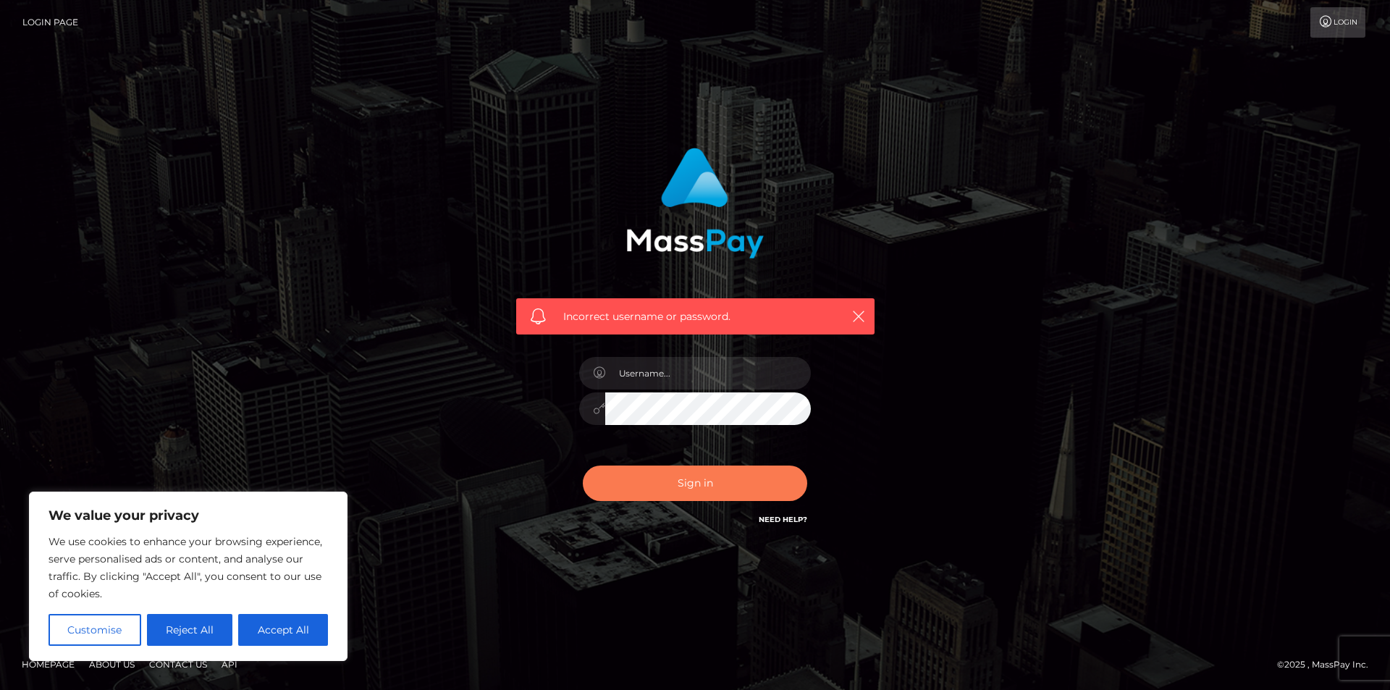  Describe the element at coordinates (695, 203) in the screenshot. I see `img: MassPay Login` at that location.